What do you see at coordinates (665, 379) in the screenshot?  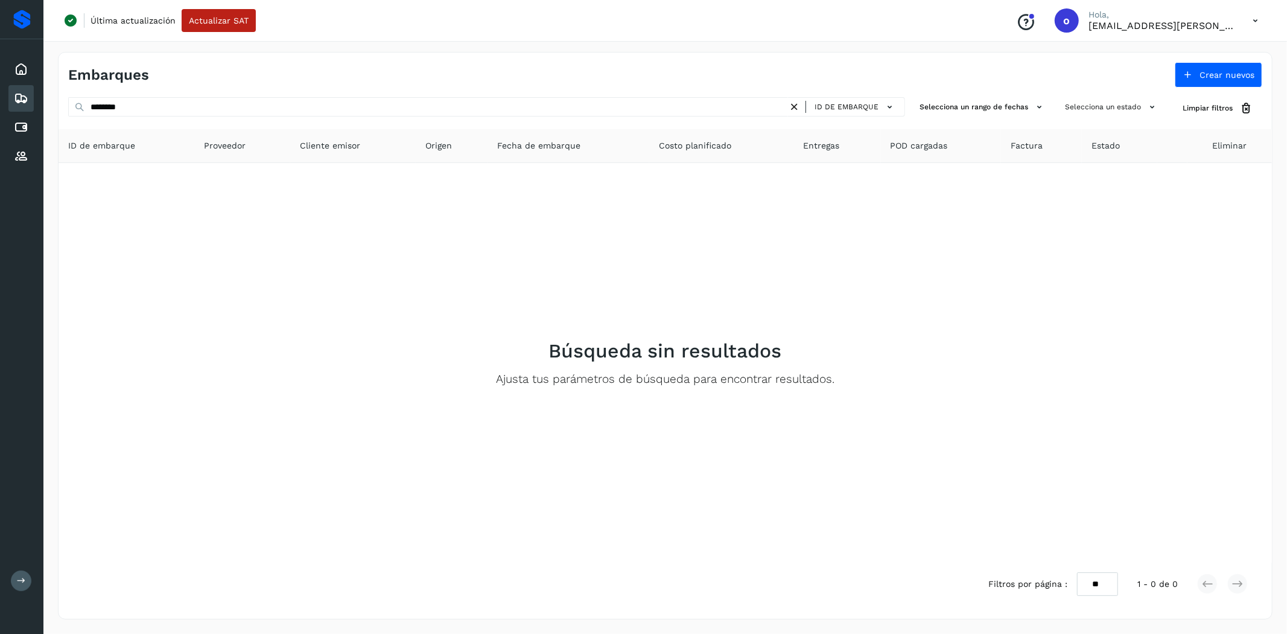 I see `p: Ajusta tus parámetros de búsqueda para encontrar resultados.` at bounding box center [665, 379].